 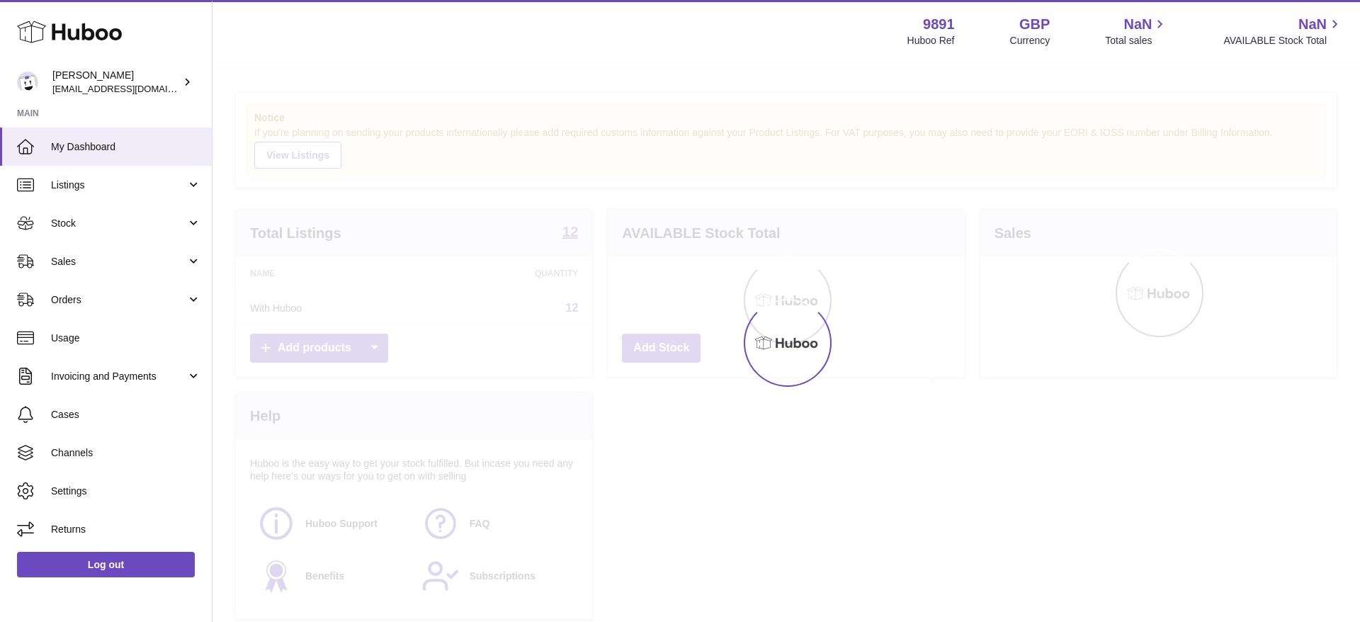 I want to click on span: Cases, so click(x=126, y=414).